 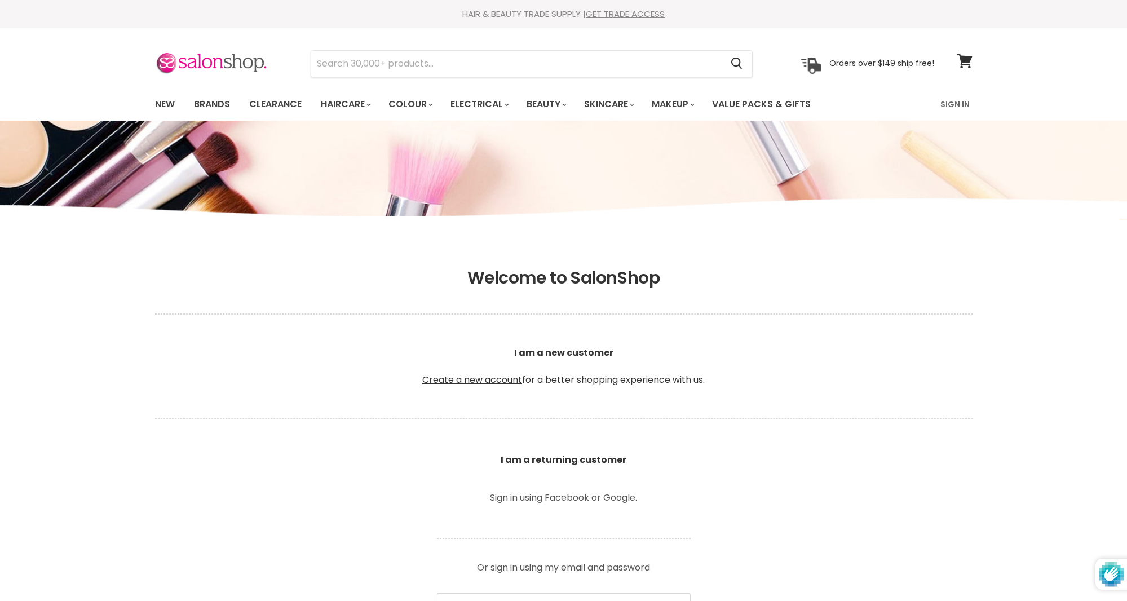 What do you see at coordinates (165, 104) in the screenshot?
I see `a: New` at bounding box center [165, 104].